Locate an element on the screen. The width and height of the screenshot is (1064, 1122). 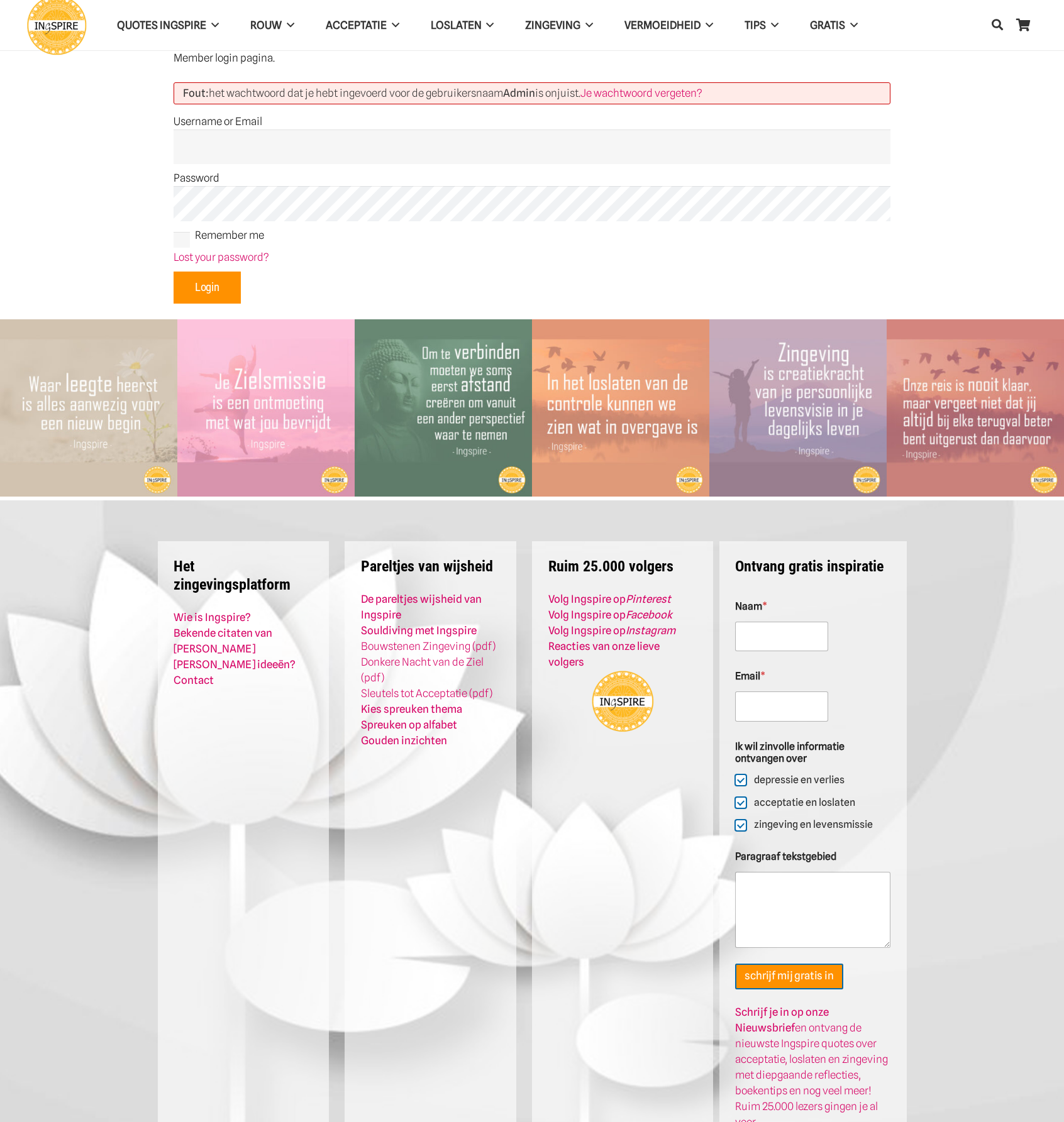
label: Naam is located at coordinates (812, 606).